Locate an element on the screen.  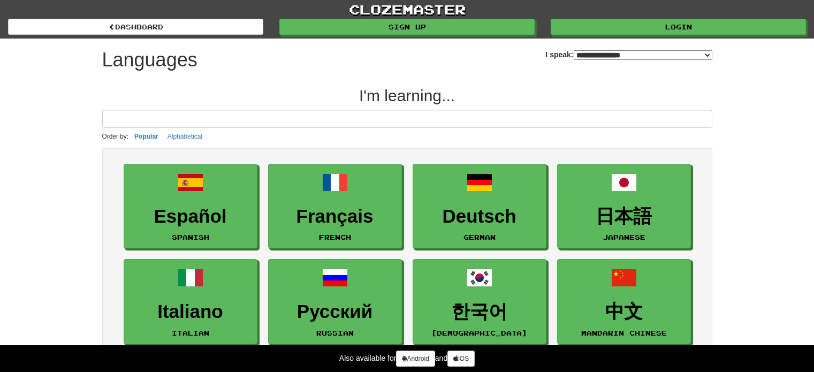
small: Spanish is located at coordinates (191, 237).